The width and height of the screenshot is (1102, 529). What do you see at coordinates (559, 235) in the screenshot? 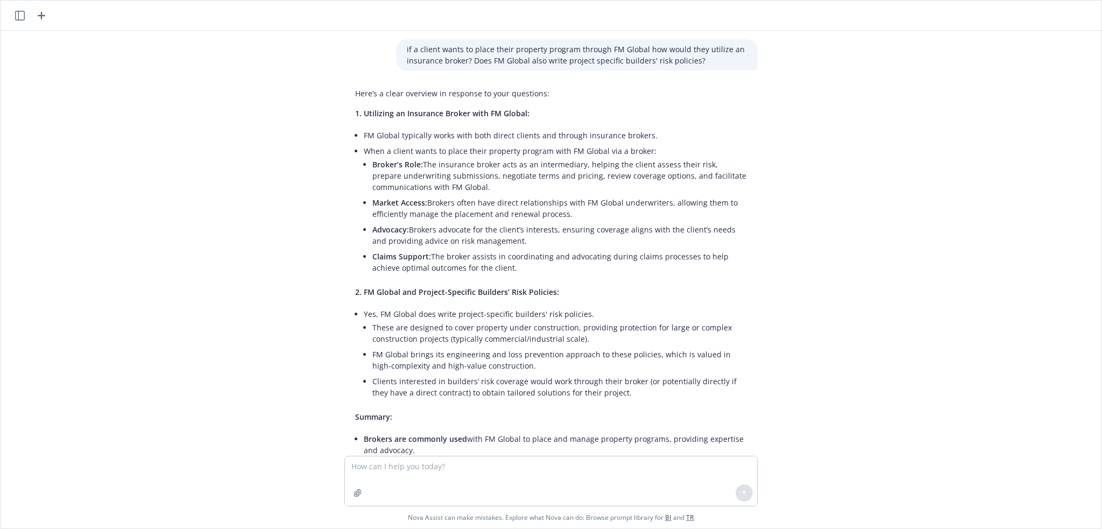
I see `li: Brokers advocate for the client’s interests, ensuring coverage aligns with the client’s needs and...` at bounding box center [559, 235].